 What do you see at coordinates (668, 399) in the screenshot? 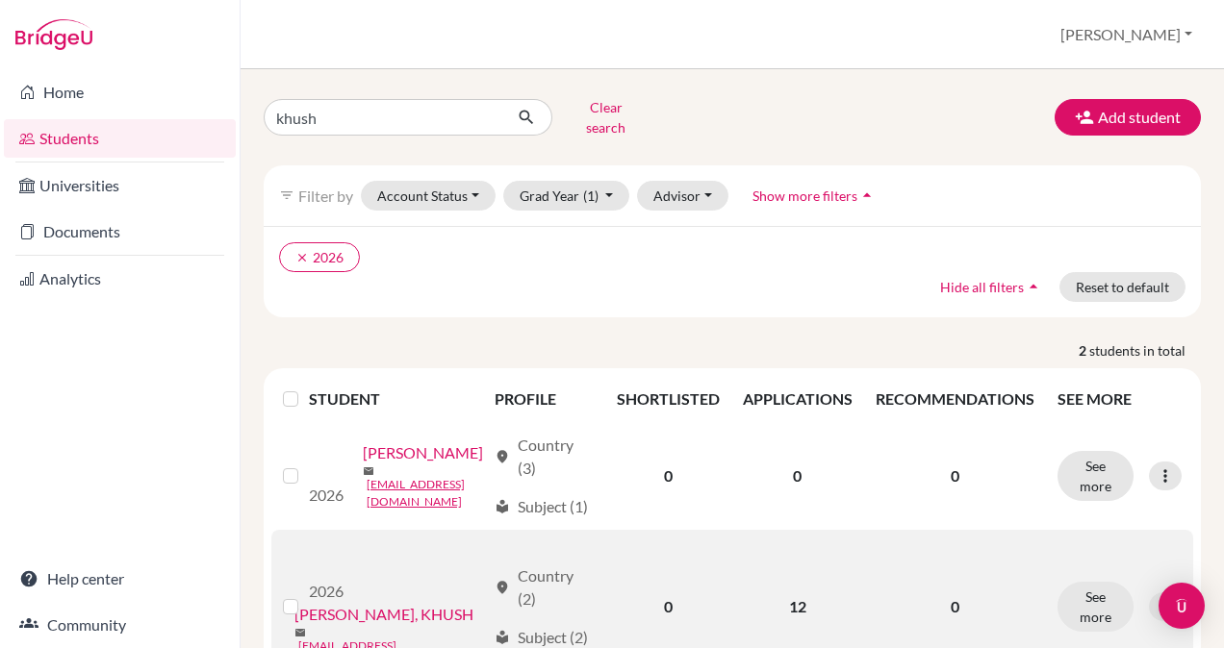
I see `th: SHORTLISTED` at bounding box center [668, 399].